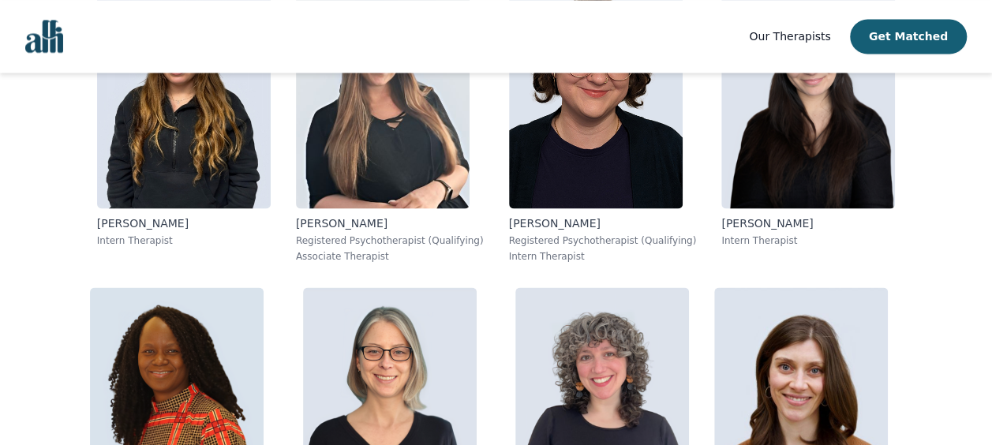  What do you see at coordinates (44, 36) in the screenshot?
I see `img: alli logo` at bounding box center [44, 36].